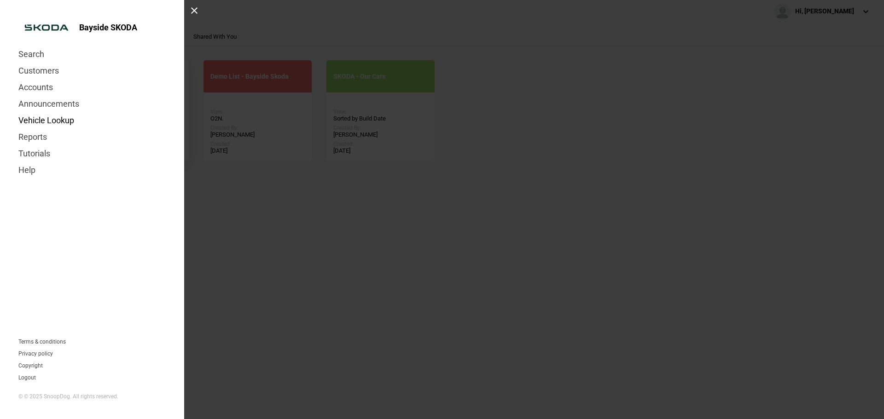 This screenshot has height=419, width=884. I want to click on a: Privacy policy, so click(35, 354).